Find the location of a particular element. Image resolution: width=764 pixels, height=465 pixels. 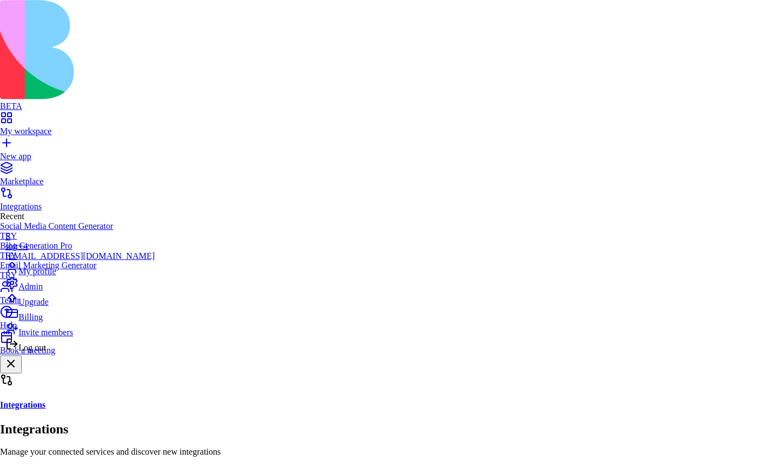

a: Upgrade is located at coordinates (80, 299).